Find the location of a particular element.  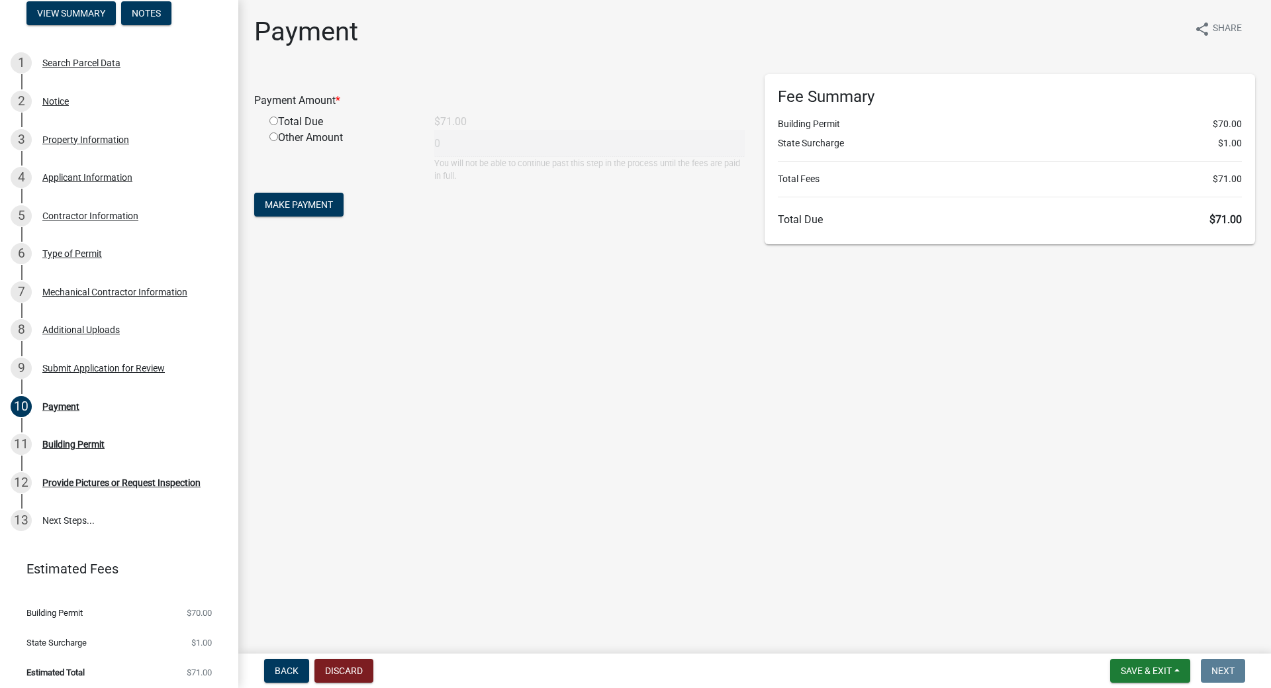

button: shareShare is located at coordinates (1218, 28).